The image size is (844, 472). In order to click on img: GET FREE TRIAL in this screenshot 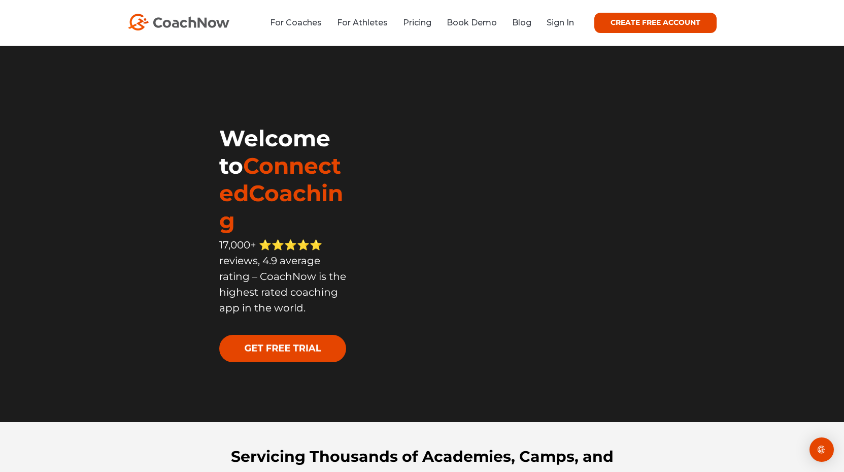, I will do `click(283, 348)`.